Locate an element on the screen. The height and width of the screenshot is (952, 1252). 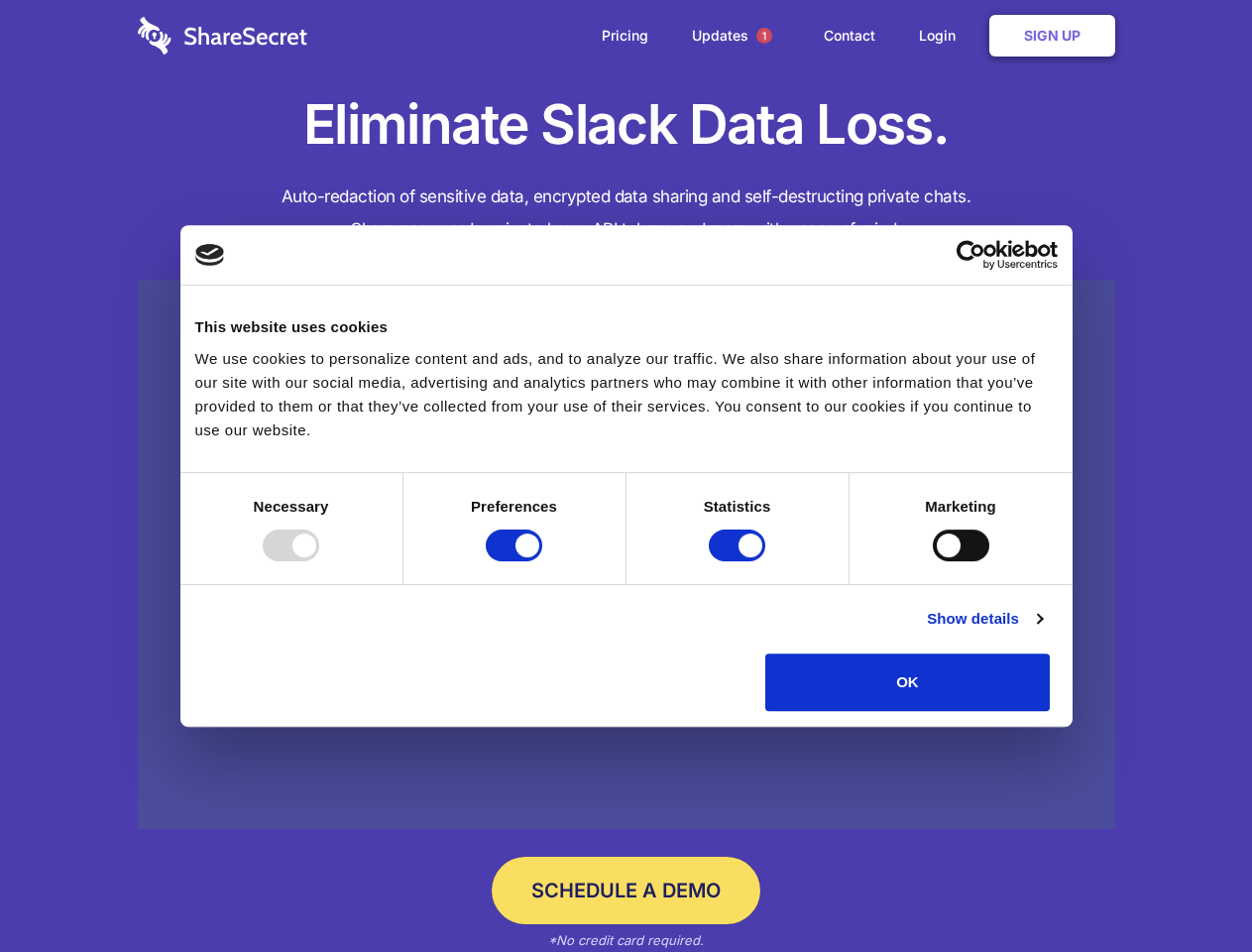
strong: Statistics is located at coordinates (737, 506).